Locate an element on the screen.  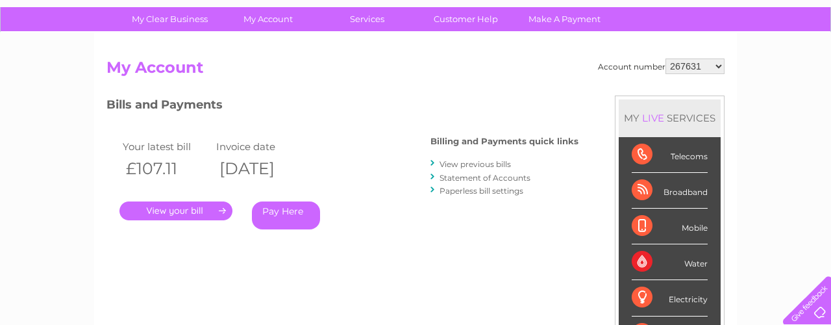
a: Statement of Accounts is located at coordinates (485, 177).